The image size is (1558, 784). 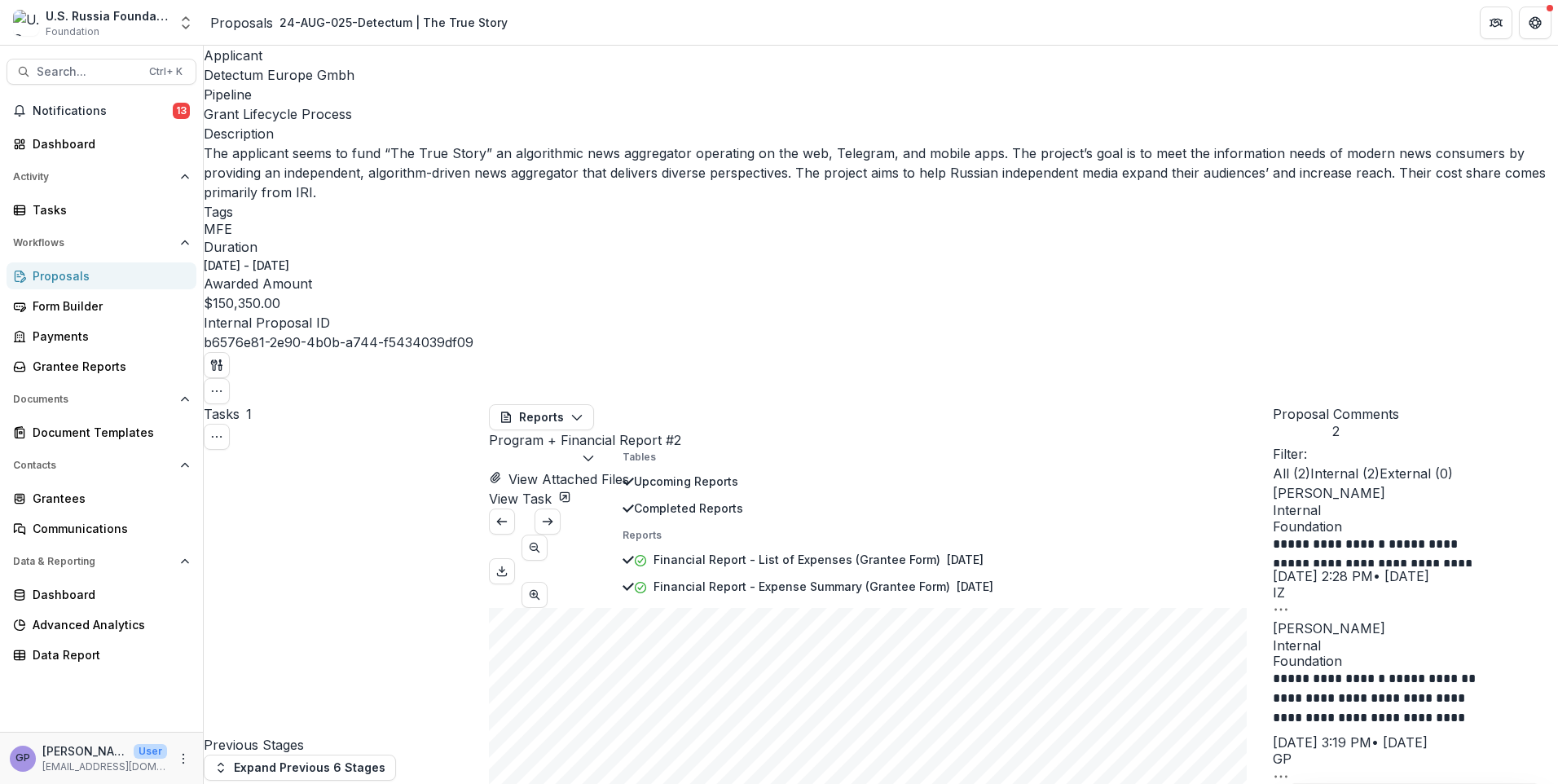 What do you see at coordinates (101, 431) in the screenshot?
I see `a: Document Templates` at bounding box center [101, 431].